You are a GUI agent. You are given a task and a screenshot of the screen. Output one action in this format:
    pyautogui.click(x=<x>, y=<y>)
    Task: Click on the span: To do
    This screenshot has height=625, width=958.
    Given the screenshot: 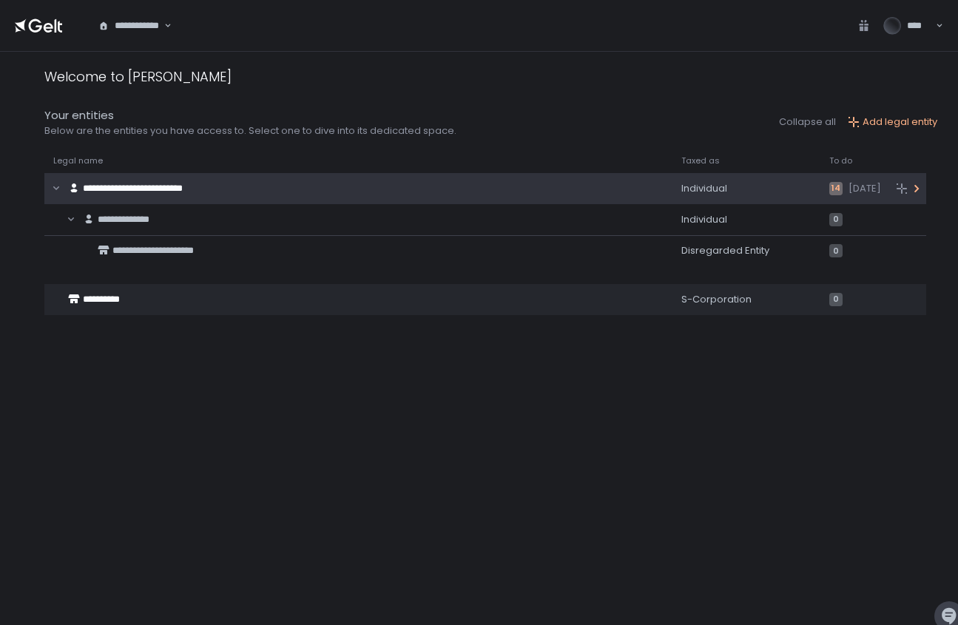 What is the action you would take?
    pyautogui.click(x=840, y=160)
    